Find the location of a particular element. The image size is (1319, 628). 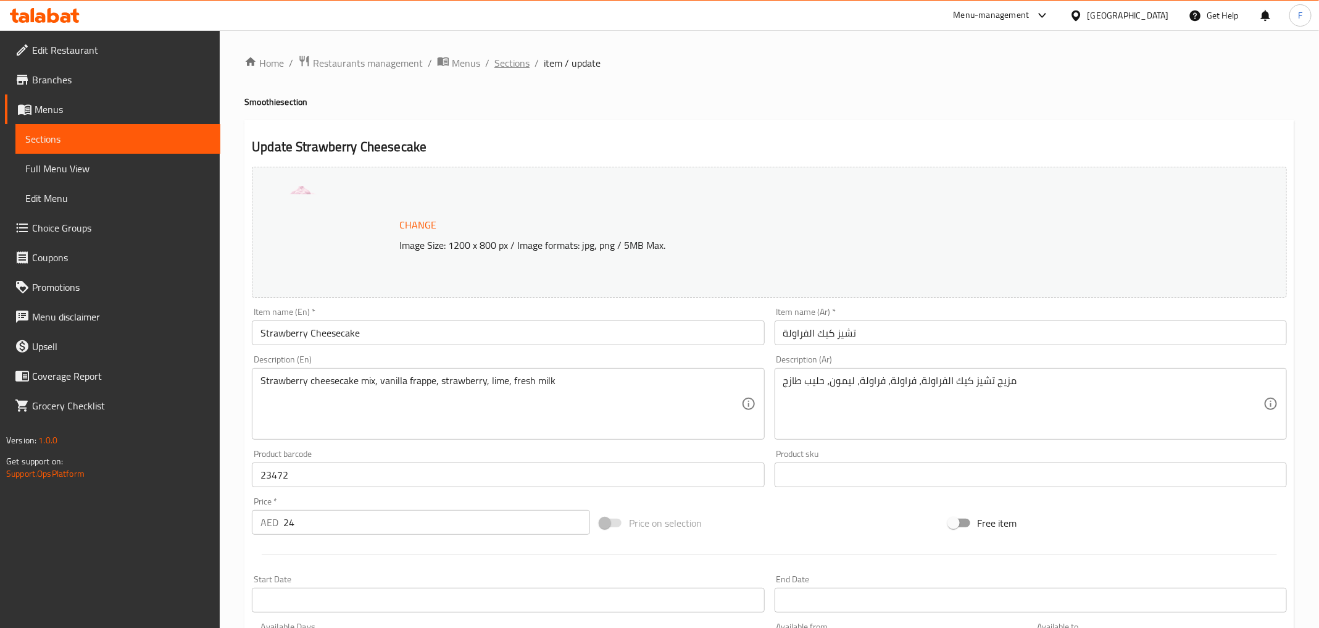

span: Free item is located at coordinates (997, 523).